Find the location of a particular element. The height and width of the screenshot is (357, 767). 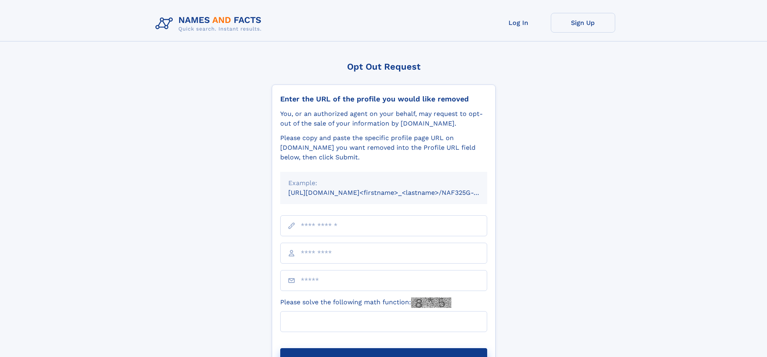

div: Enter the URL of the profile you would like removed is located at coordinates (384, 99).